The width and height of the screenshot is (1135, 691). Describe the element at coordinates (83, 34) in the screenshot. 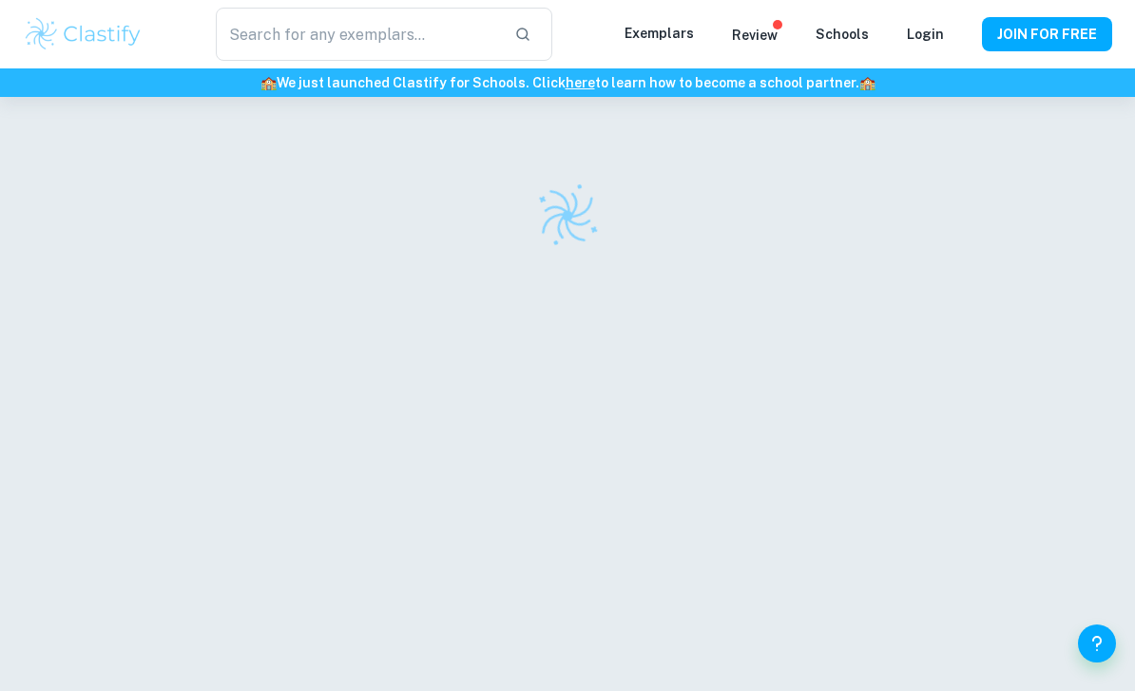

I see `a: Clastify logo` at that location.